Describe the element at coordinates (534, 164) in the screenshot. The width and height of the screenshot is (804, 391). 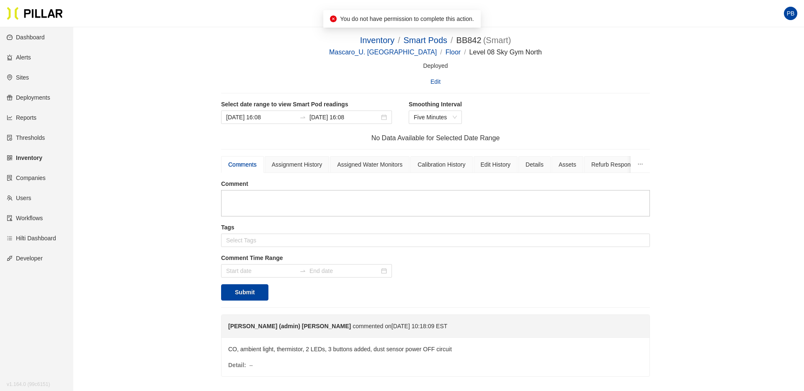
I see `div: Details` at that location.